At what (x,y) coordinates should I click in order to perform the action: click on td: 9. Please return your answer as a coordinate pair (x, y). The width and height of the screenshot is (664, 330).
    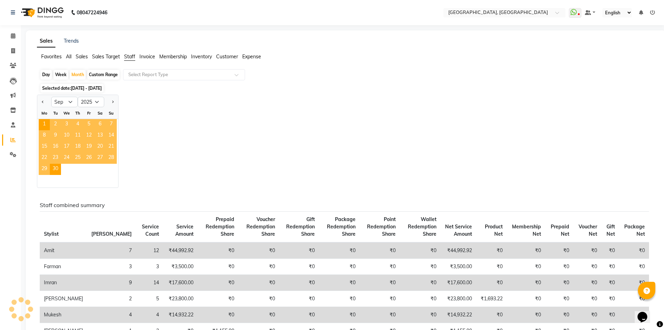
    Looking at the image, I should click on (112, 282).